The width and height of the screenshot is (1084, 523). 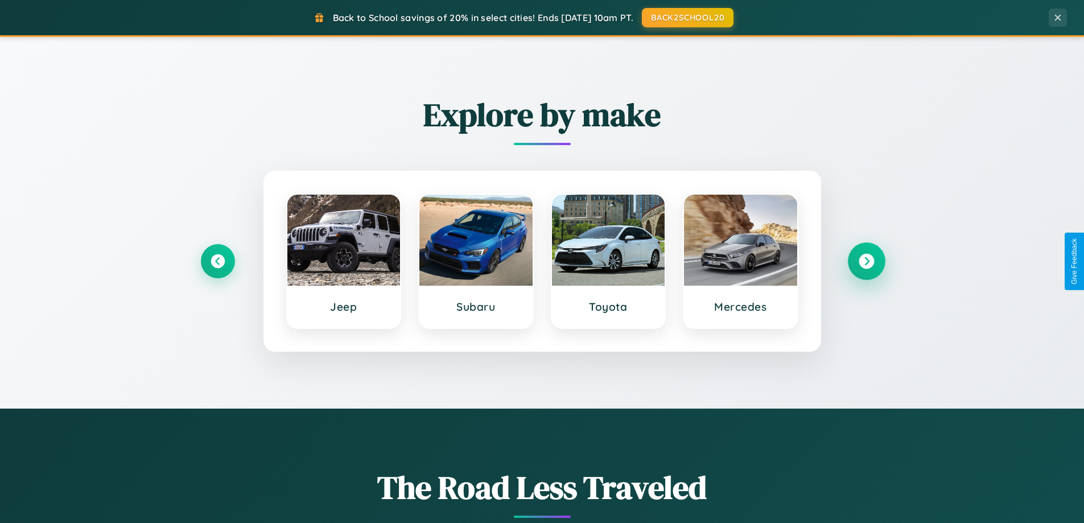 I want to click on h3: Jeep, so click(x=344, y=307).